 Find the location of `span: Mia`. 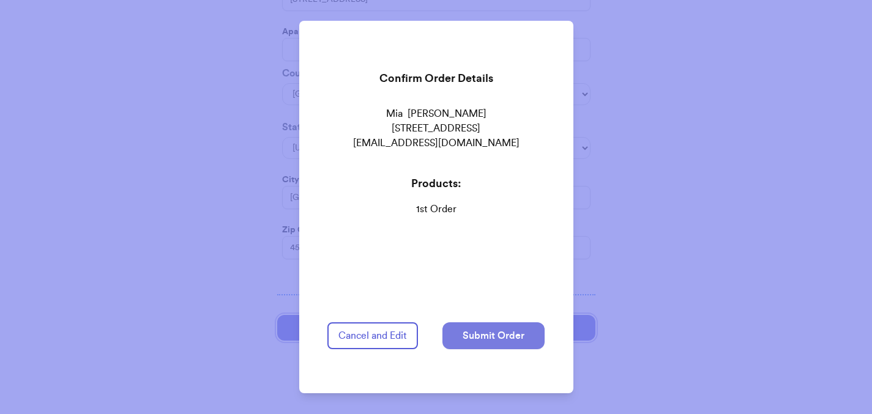

span: Mia is located at coordinates (394, 114).